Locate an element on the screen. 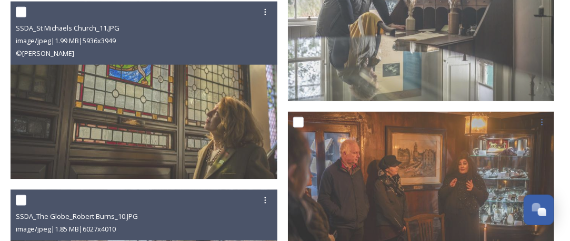  span: image/jpeg | 1.99 MB | 5936 x 3949 is located at coordinates (66, 41).